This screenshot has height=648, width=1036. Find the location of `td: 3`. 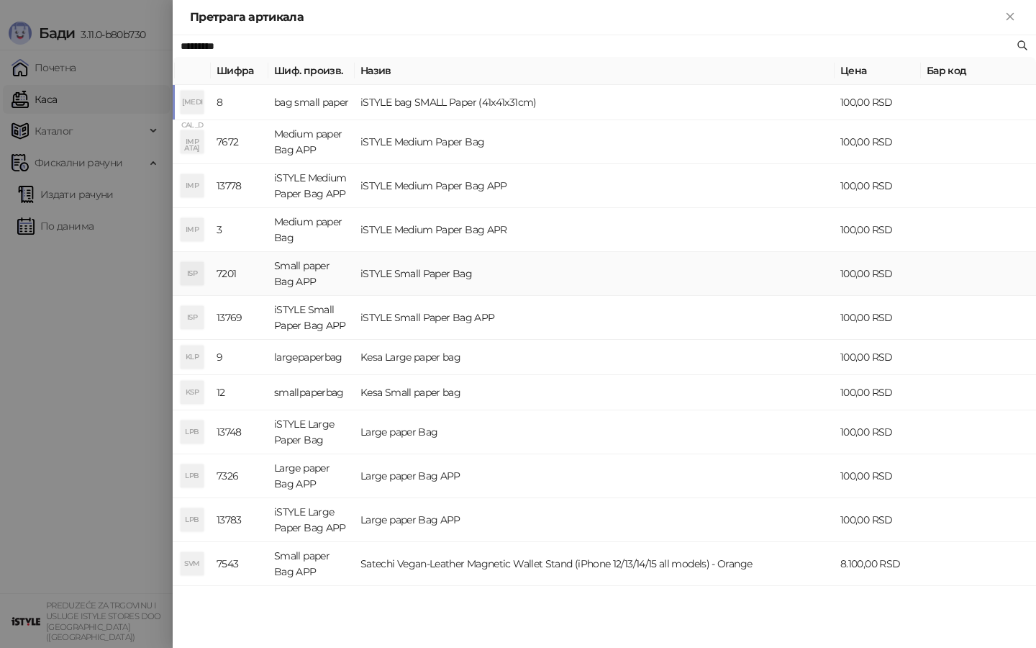

td: 3 is located at coordinates (240, 230).